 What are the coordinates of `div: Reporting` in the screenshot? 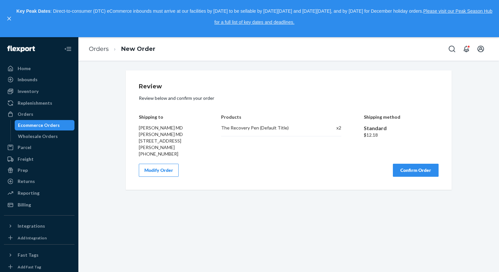 It's located at (28, 193).